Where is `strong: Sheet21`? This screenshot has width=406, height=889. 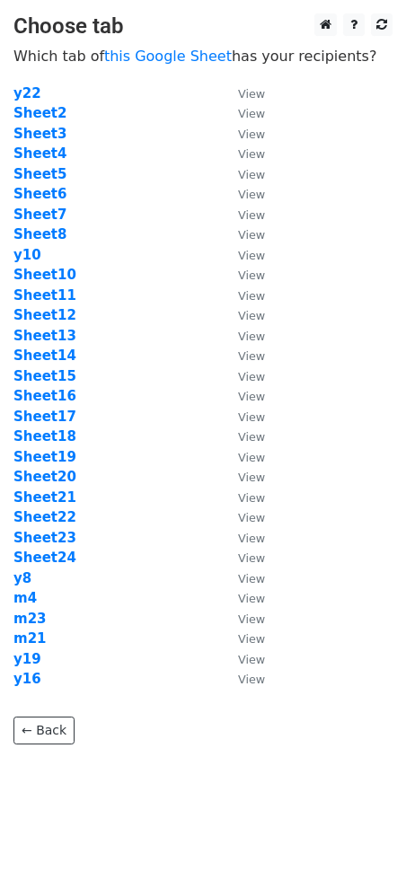 strong: Sheet21 is located at coordinates (45, 497).